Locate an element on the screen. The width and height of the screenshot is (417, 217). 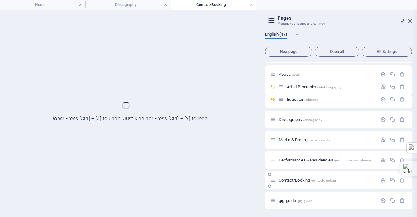
button: New page is located at coordinates (289, 52).